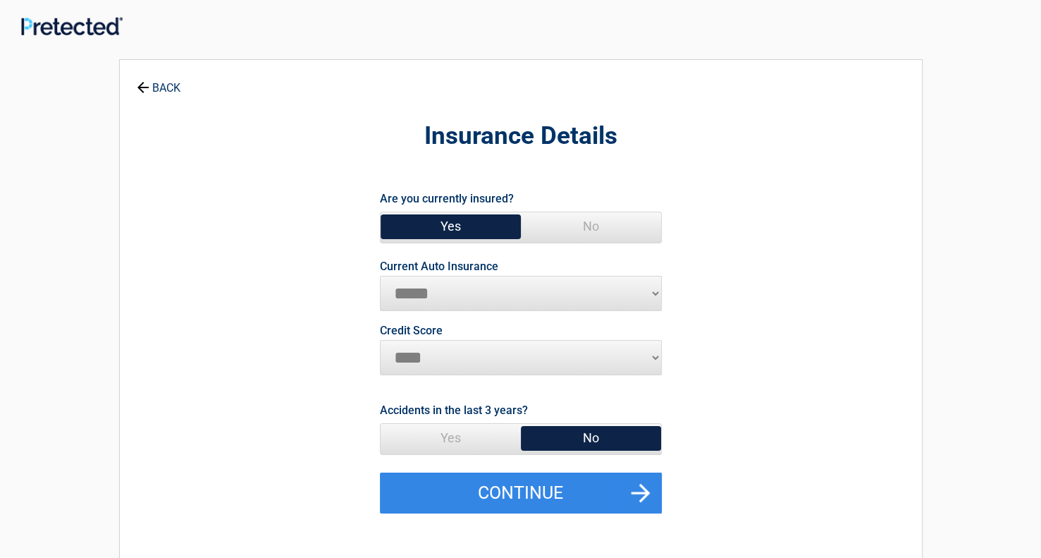 This screenshot has height=558, width=1041. What do you see at coordinates (454, 410) in the screenshot?
I see `label: Accidents in the last 3 years?` at bounding box center [454, 410].